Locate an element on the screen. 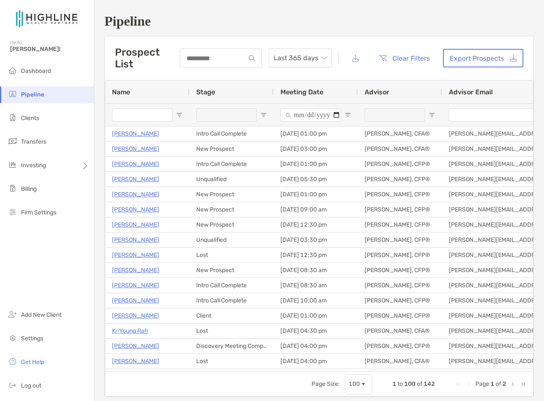  div: 100 is located at coordinates (354, 383).